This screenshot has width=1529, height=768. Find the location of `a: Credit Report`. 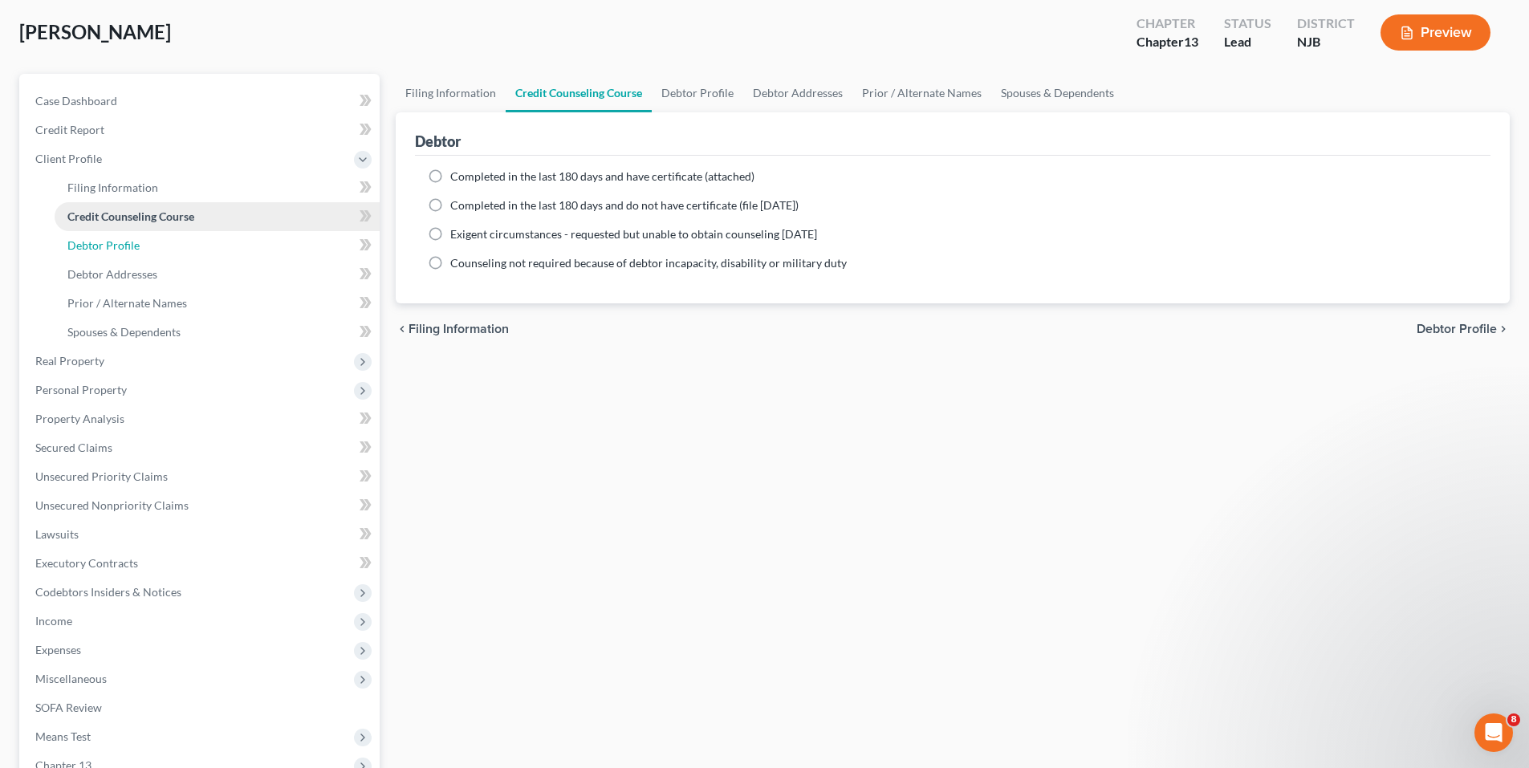

a: Credit Report is located at coordinates (201, 130).